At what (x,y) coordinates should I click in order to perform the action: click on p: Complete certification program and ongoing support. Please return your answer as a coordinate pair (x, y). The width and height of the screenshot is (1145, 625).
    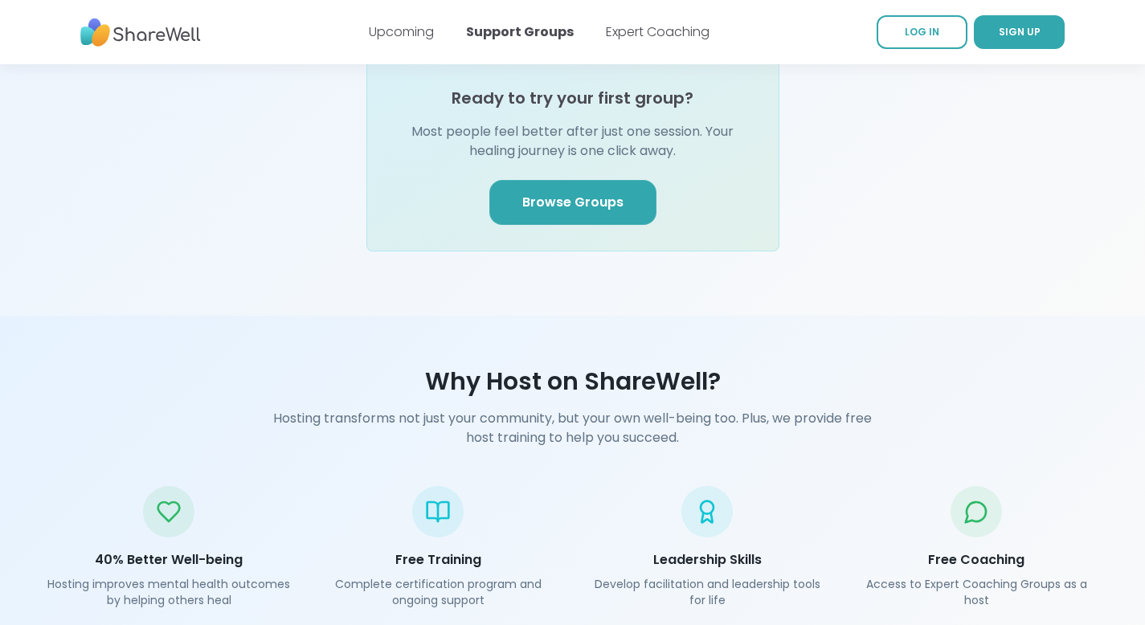
    Looking at the image, I should click on (438, 592).